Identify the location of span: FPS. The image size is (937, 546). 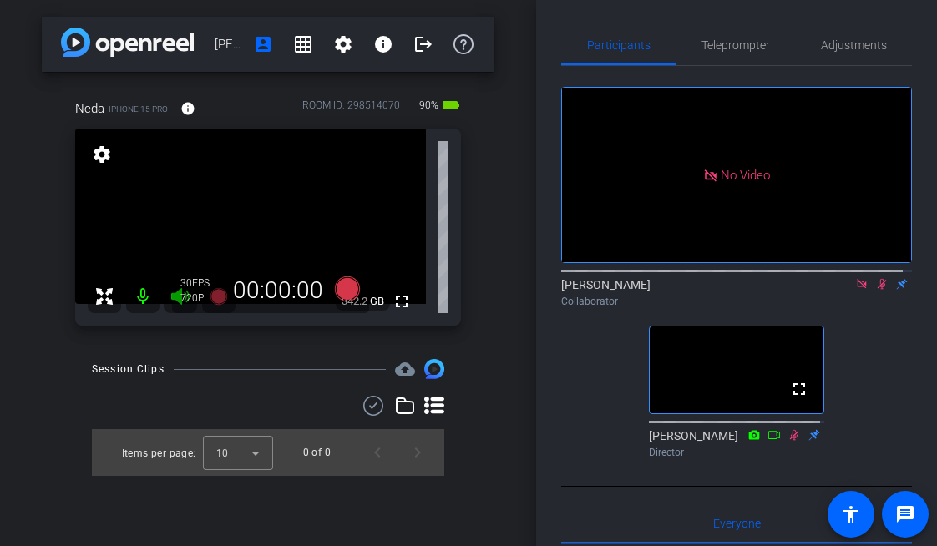
(200, 283).